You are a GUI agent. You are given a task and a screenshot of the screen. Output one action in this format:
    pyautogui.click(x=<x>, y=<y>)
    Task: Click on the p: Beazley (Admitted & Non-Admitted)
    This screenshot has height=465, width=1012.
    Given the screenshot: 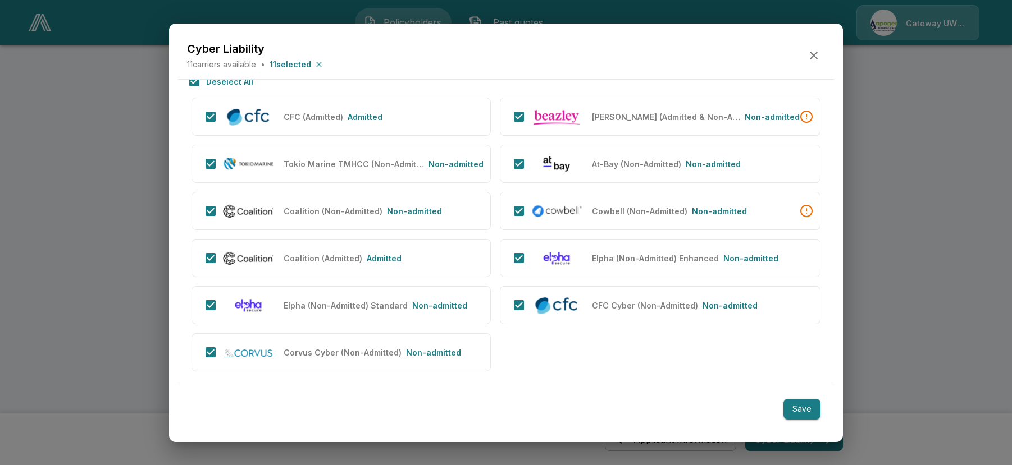 What is the action you would take?
    pyautogui.click(x=666, y=117)
    